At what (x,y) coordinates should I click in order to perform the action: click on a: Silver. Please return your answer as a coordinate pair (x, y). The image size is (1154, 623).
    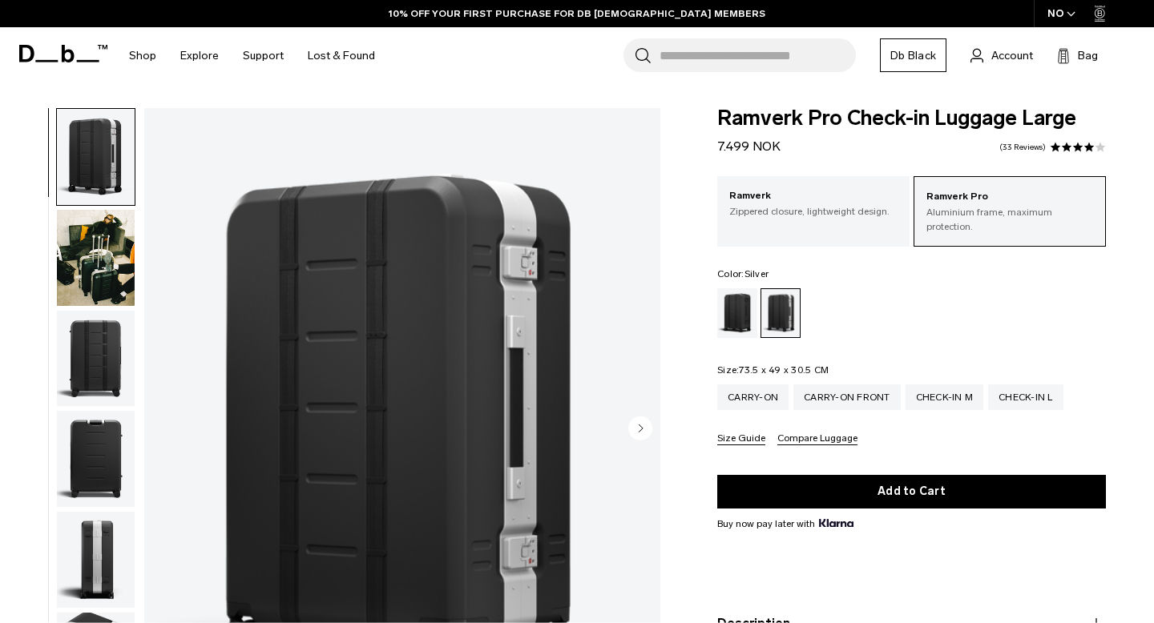
    Looking at the image, I should click on (781, 313).